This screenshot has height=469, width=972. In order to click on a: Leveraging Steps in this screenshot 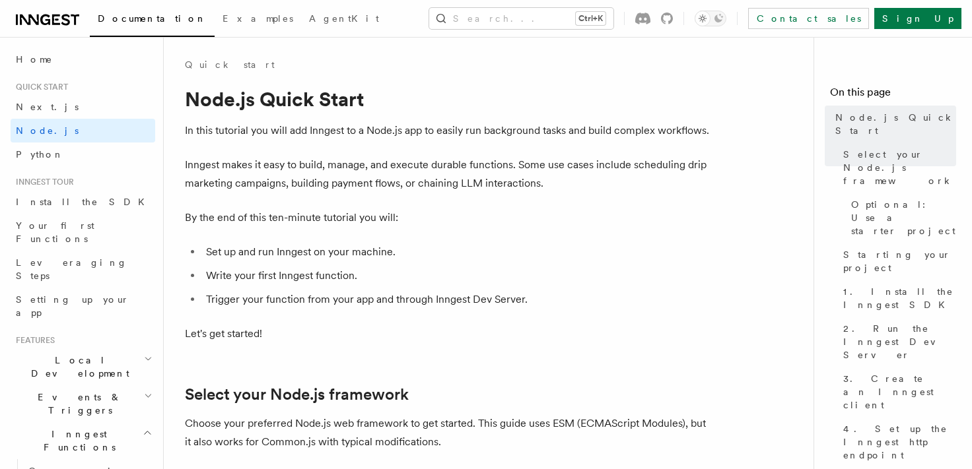, I will do `click(83, 269)`.